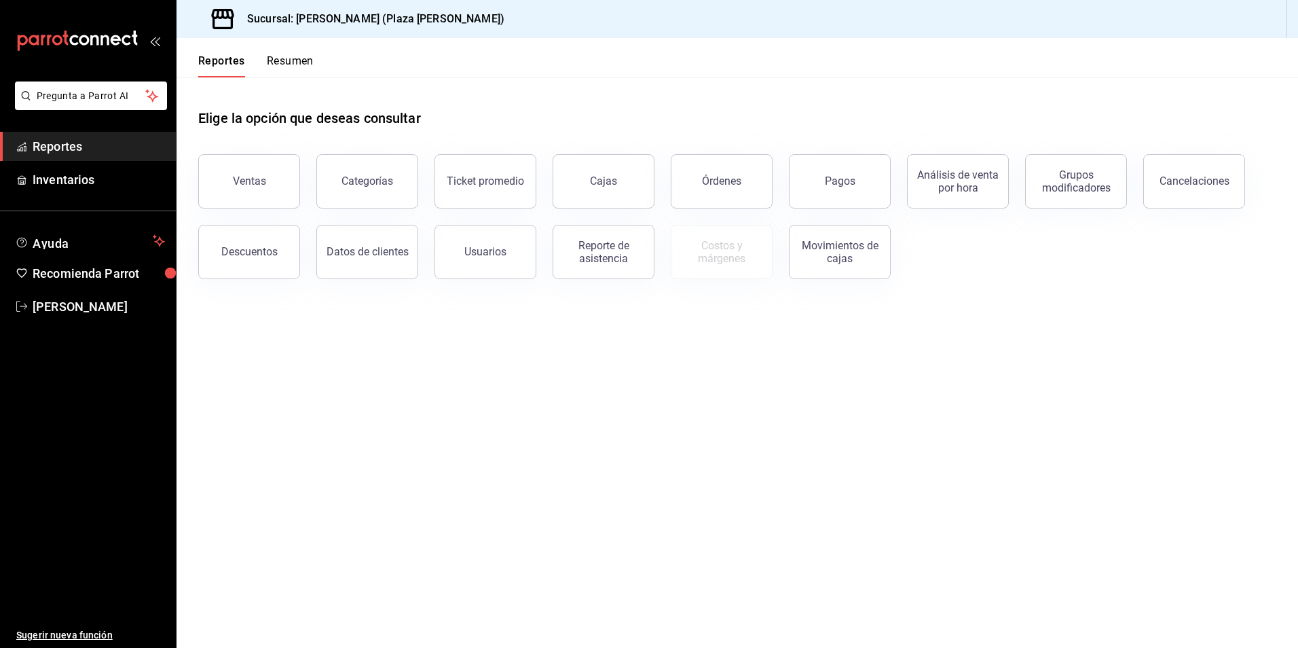  What do you see at coordinates (367, 181) in the screenshot?
I see `div: Categorías` at bounding box center [367, 181].